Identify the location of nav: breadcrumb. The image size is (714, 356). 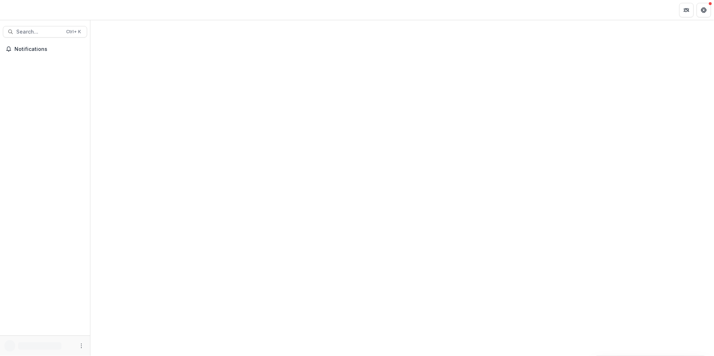
(108, 10).